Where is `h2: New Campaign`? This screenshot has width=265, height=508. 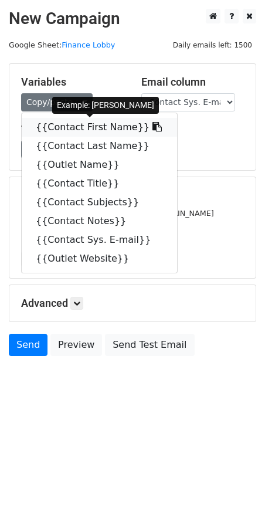 h2: New Campaign is located at coordinates (132, 19).